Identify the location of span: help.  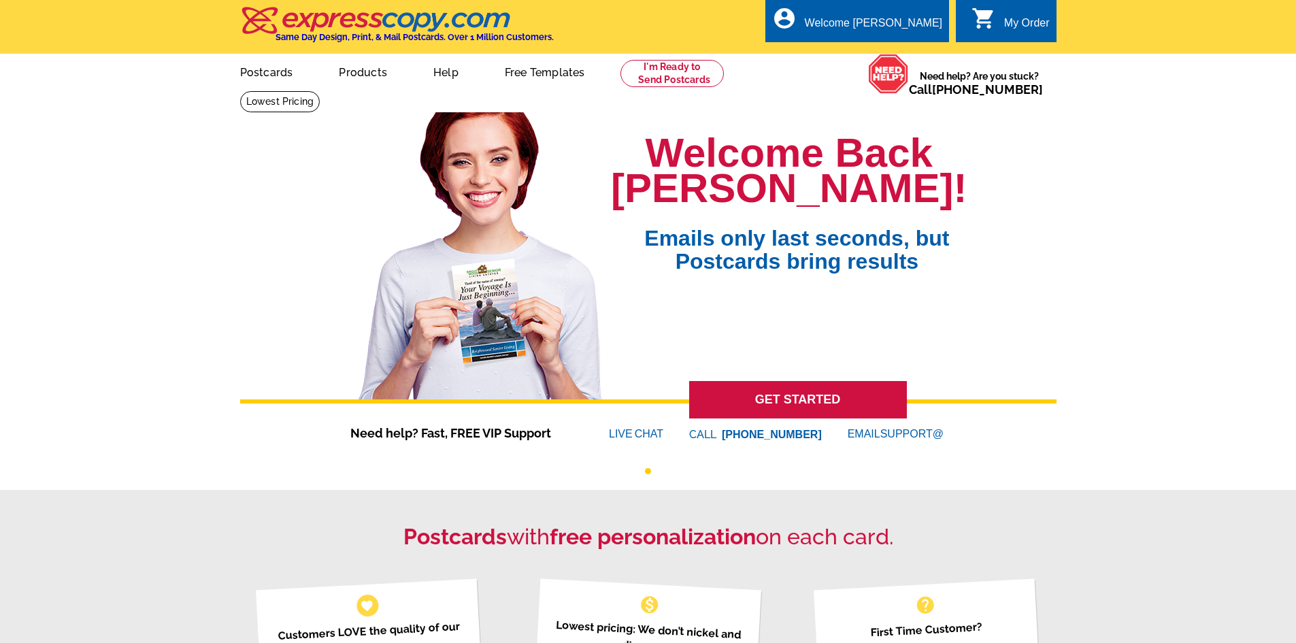
(925, 605).